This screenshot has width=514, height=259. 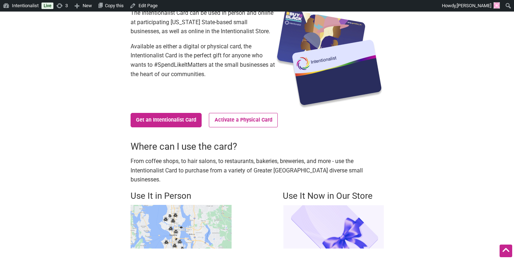 What do you see at coordinates (243, 120) in the screenshot?
I see `a: Activate a Physical Card` at bounding box center [243, 120].